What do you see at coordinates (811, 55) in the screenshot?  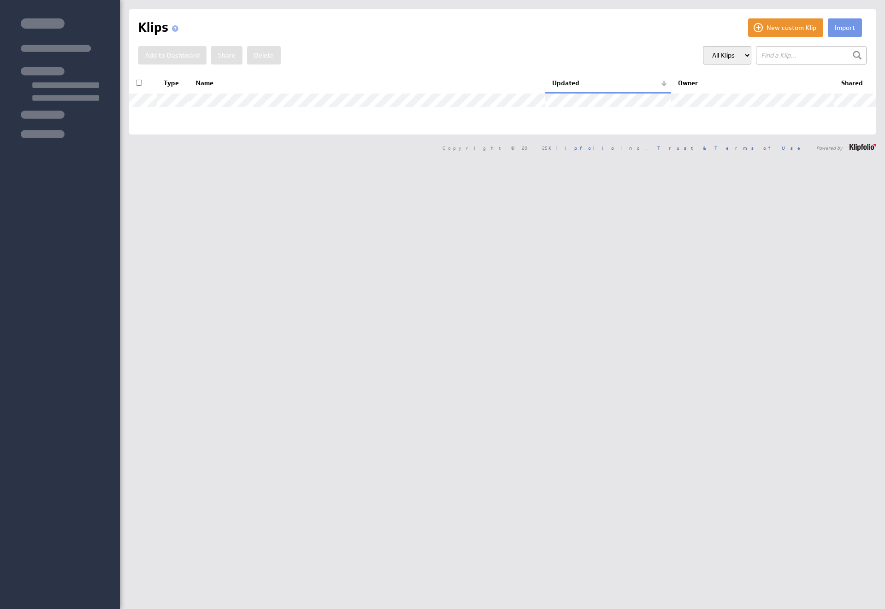 I see `input: Find a Klip...` at bounding box center [811, 55].